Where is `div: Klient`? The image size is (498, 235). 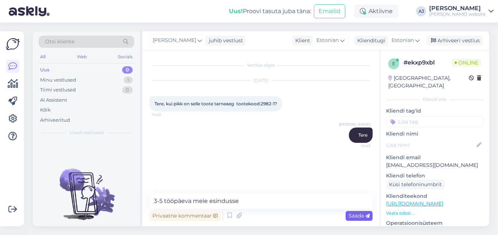 div: Klient is located at coordinates (301, 40).